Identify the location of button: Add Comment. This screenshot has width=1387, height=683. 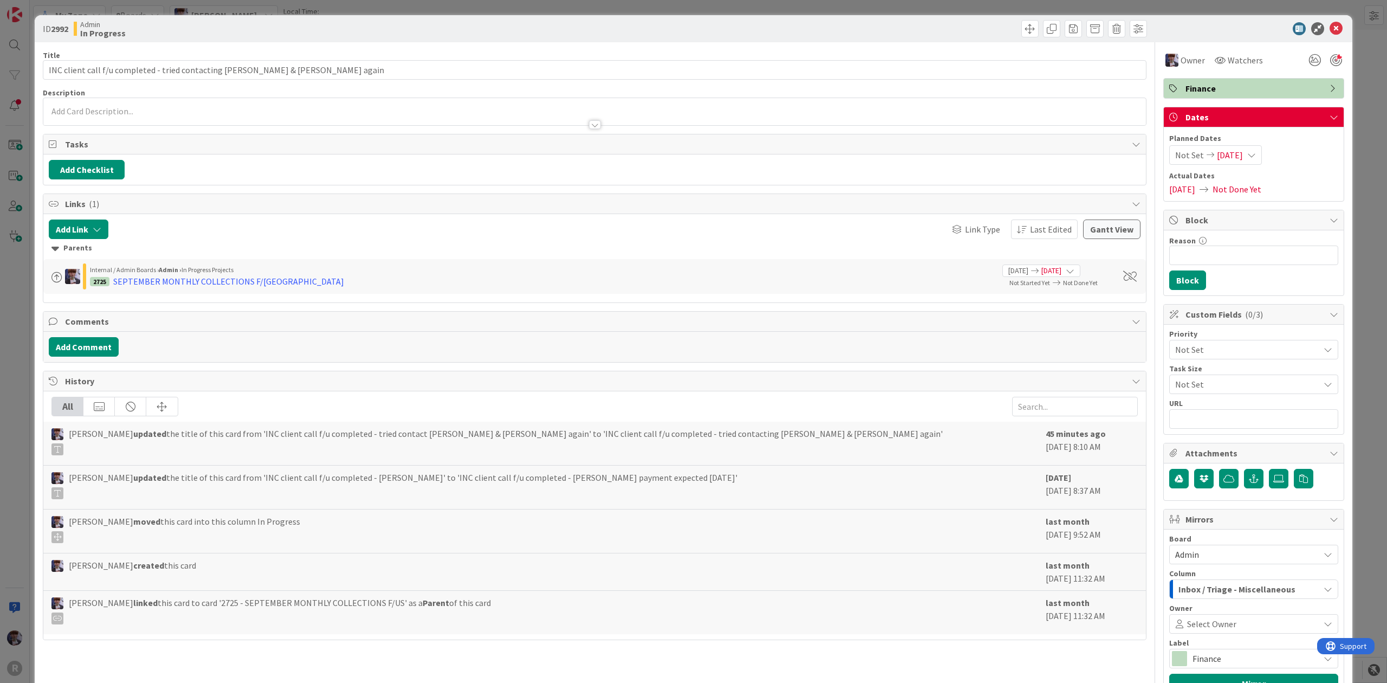
(83, 347).